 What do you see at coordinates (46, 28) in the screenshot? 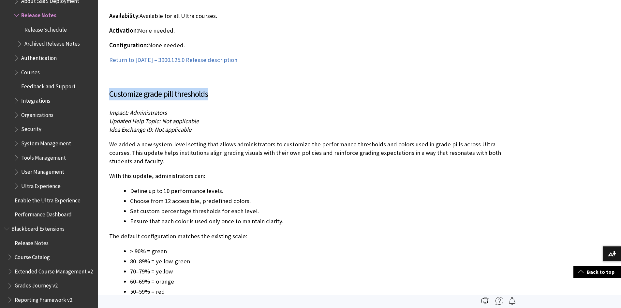
I see `span: Release Schedule` at bounding box center [46, 28].